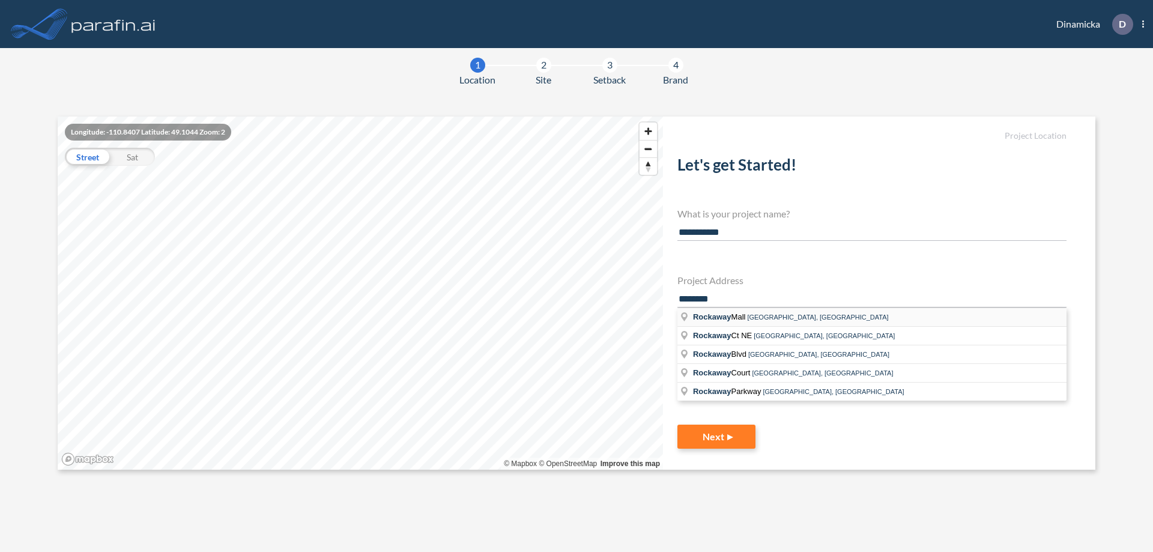  What do you see at coordinates (872, 213) in the screenshot?
I see `h4: What is your project name?` at bounding box center [872, 213].